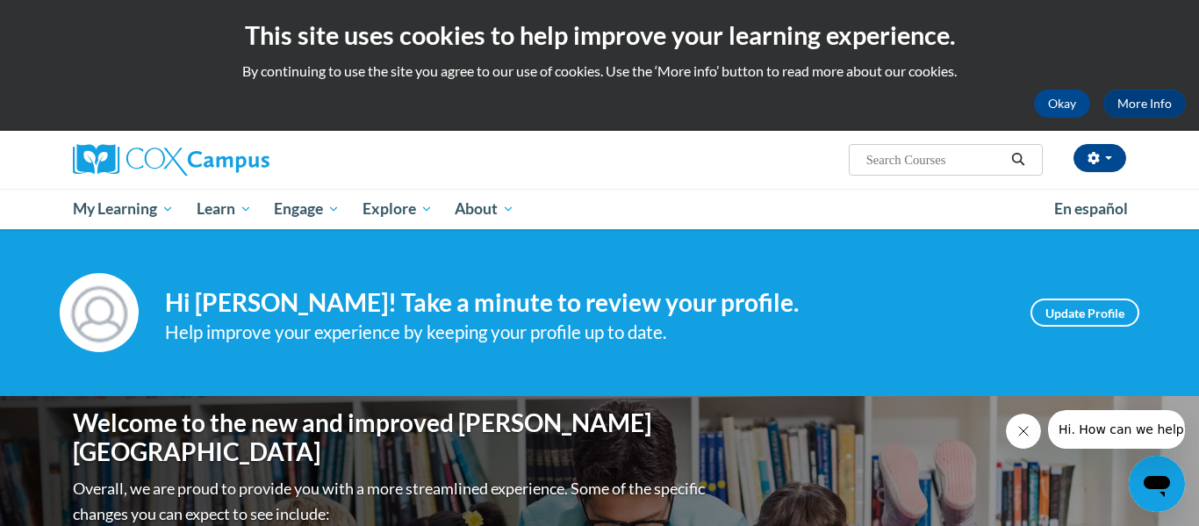 The image size is (1199, 526). What do you see at coordinates (398, 209) in the screenshot?
I see `span: Explore` at bounding box center [398, 209].